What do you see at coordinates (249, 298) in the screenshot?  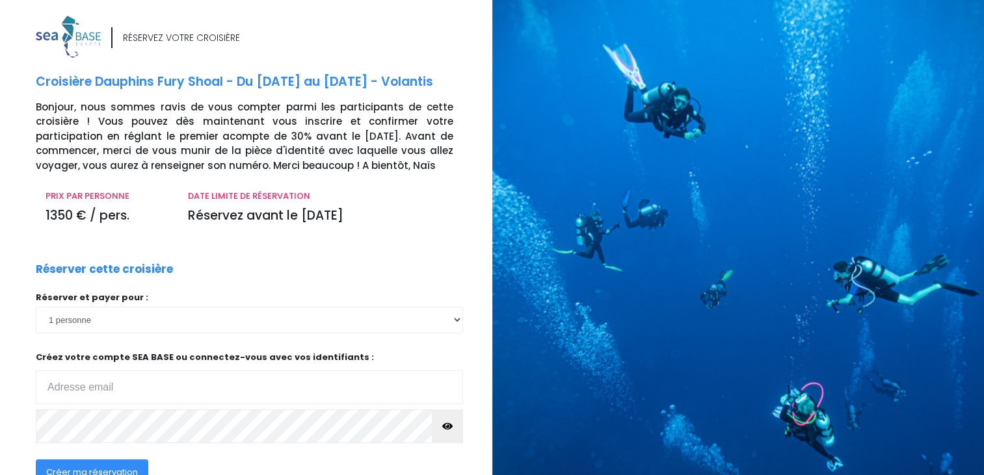 I see `p: Réserver et payer pour :` at bounding box center [249, 298].